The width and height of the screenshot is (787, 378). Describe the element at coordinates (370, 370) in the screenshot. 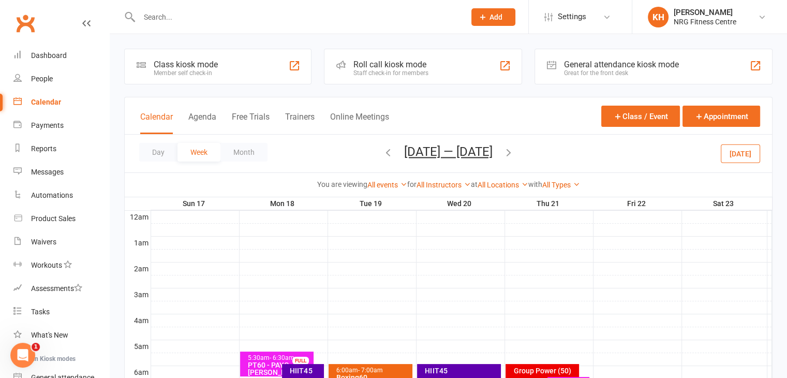

I see `span: - 7:00am` at that location.